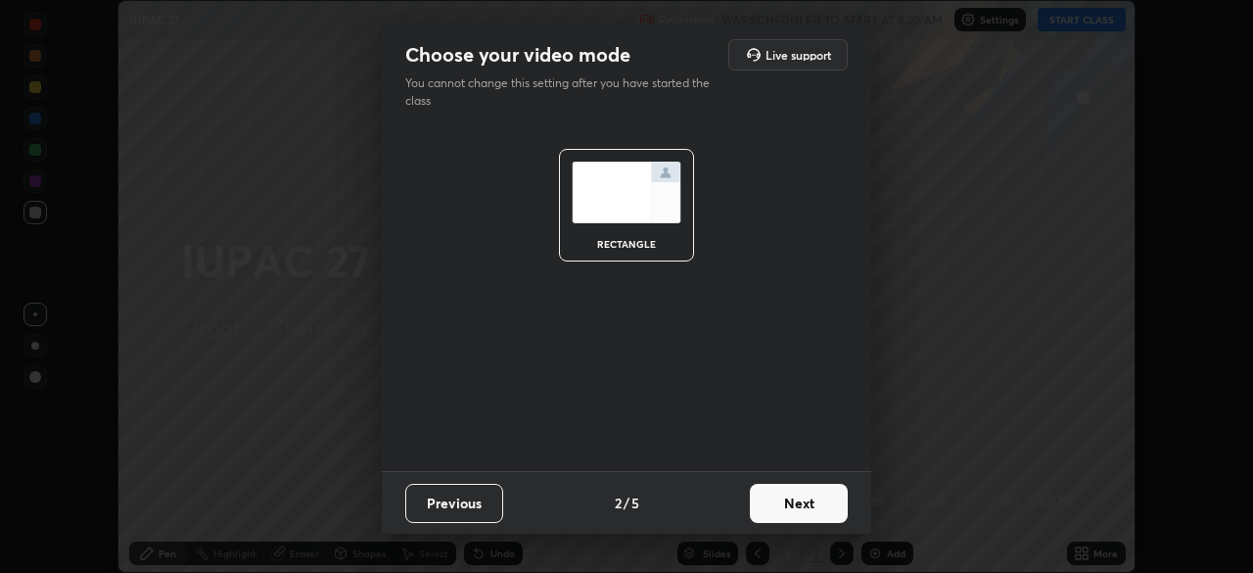  I want to click on h4: 2, so click(618, 502).